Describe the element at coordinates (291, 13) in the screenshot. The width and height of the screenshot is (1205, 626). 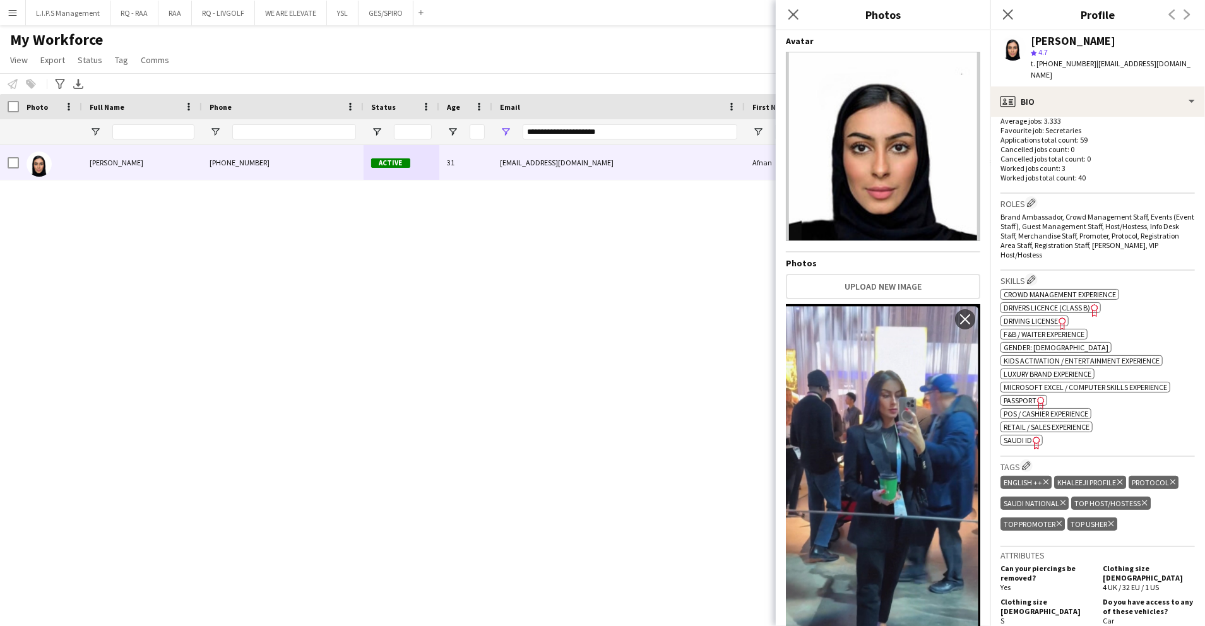
I see `button: WE ARE ELEVATE` at that location.